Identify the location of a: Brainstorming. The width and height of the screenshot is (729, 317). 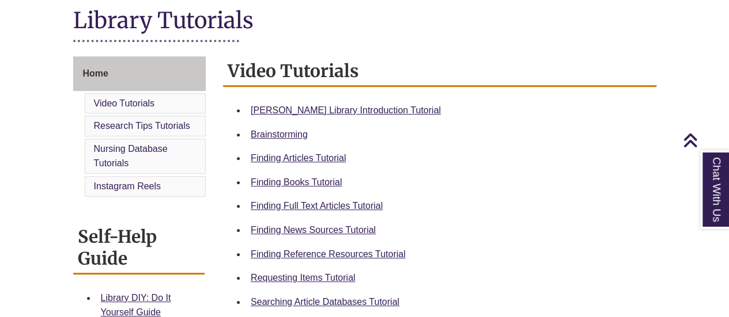
(279, 134).